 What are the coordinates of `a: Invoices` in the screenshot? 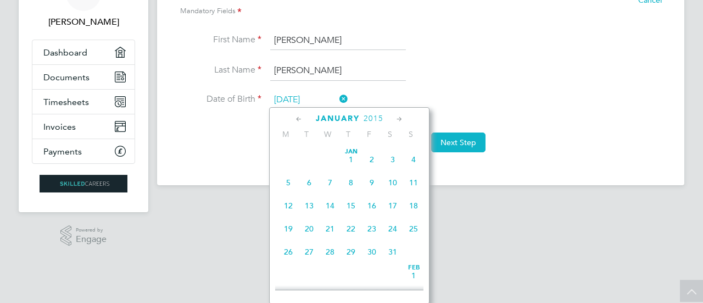 It's located at (84, 126).